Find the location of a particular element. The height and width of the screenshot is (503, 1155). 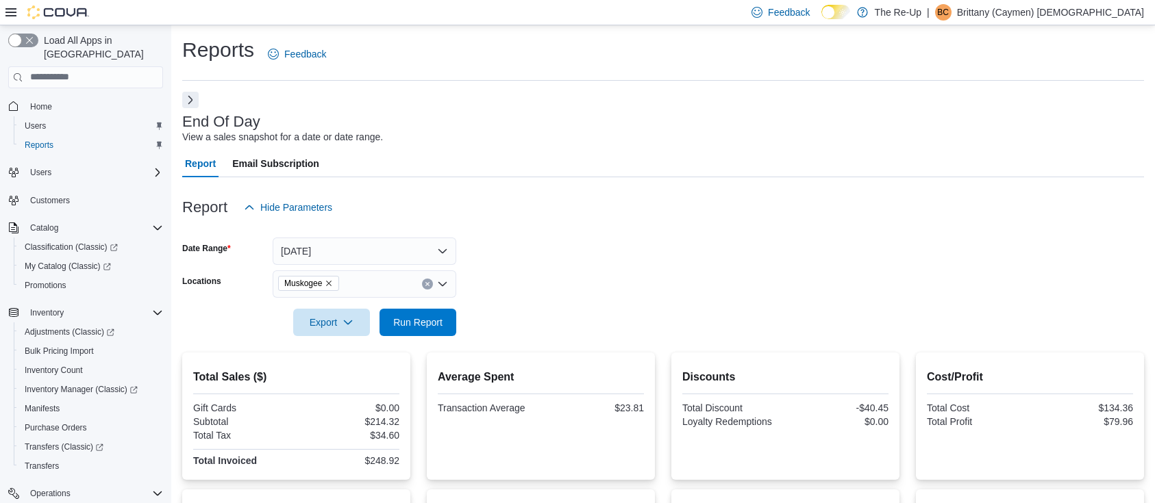

div: Total Discount is located at coordinates (732, 408).